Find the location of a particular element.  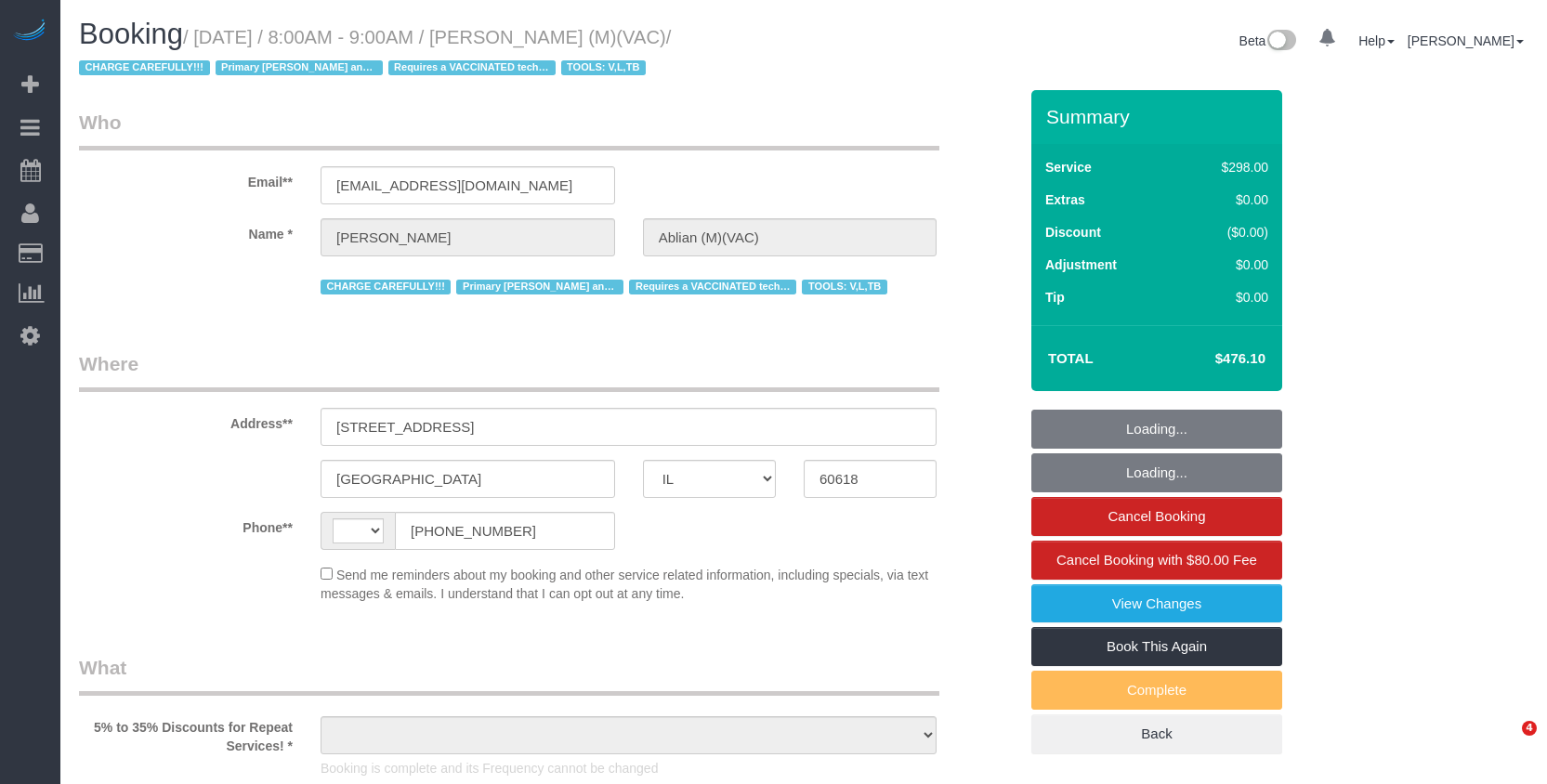

span: 4 is located at coordinates (1529, 728).